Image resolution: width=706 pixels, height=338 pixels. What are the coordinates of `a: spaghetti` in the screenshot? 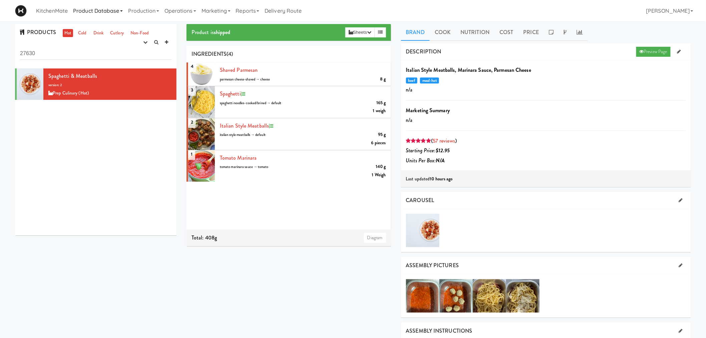 It's located at (230, 93).